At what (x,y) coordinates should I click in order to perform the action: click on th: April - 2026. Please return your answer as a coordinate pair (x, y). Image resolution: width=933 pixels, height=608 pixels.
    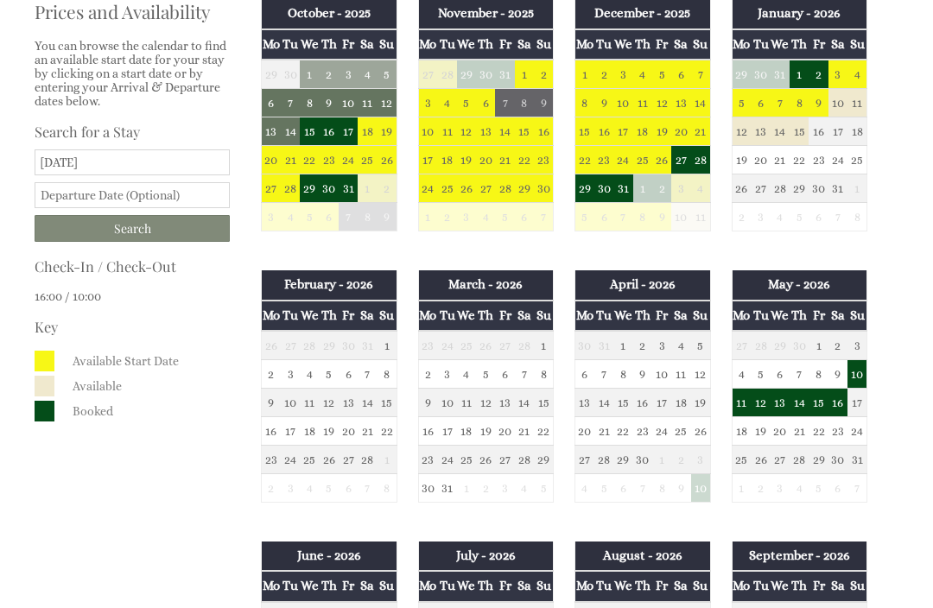
    Looking at the image, I should click on (643, 286).